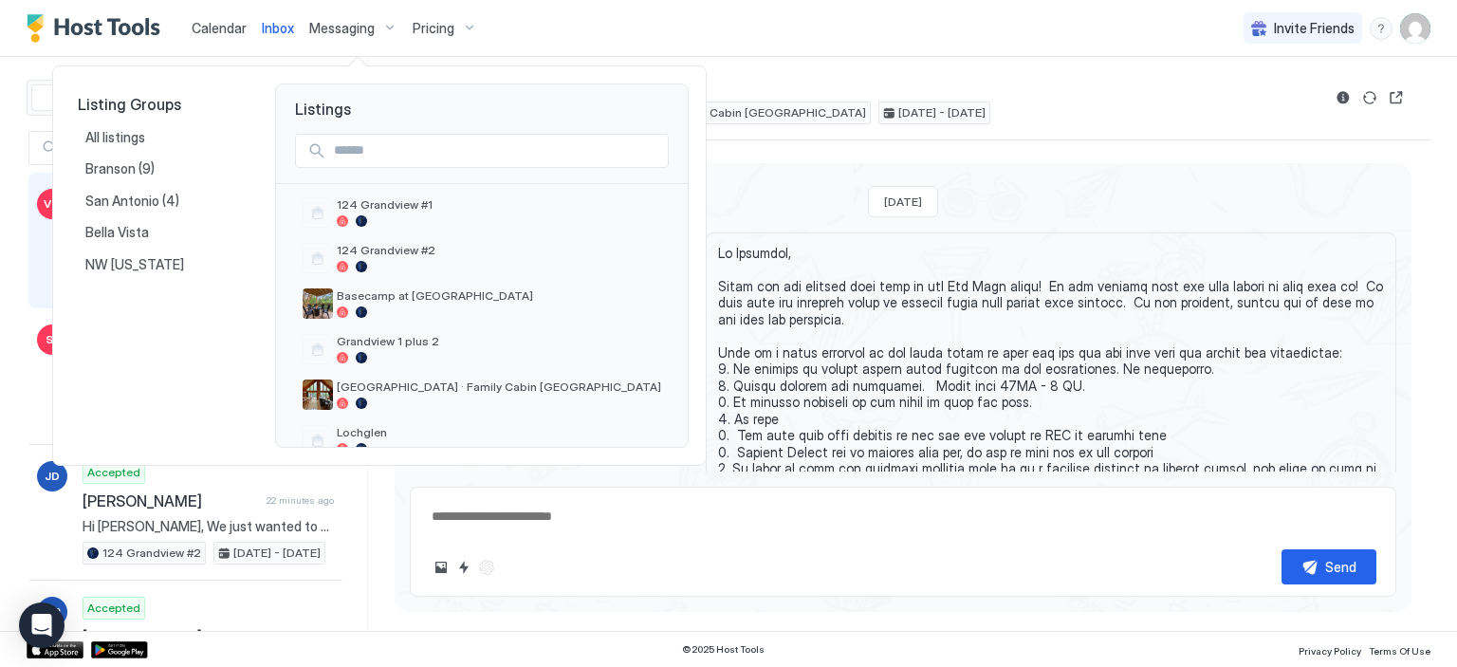  I want to click on span: Grandview 1 plus 2, so click(499, 341).